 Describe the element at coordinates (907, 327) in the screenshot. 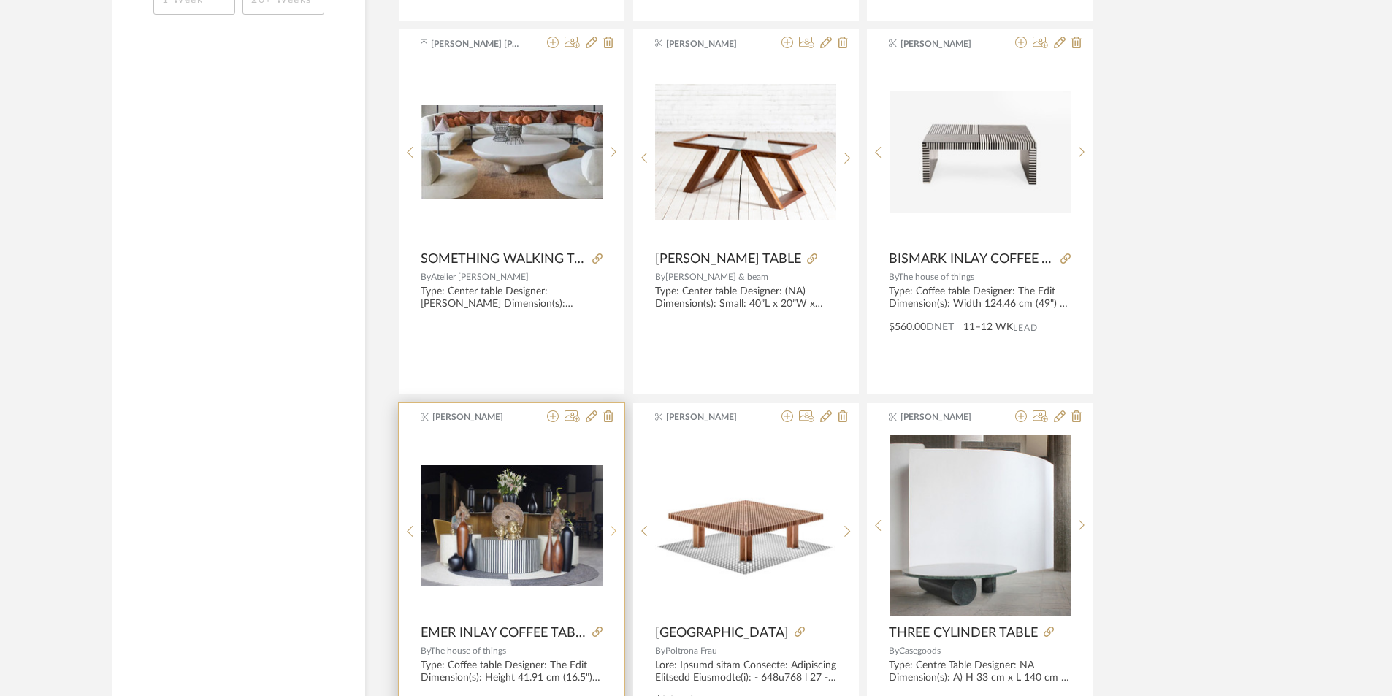

I see `span: $560.00` at that location.